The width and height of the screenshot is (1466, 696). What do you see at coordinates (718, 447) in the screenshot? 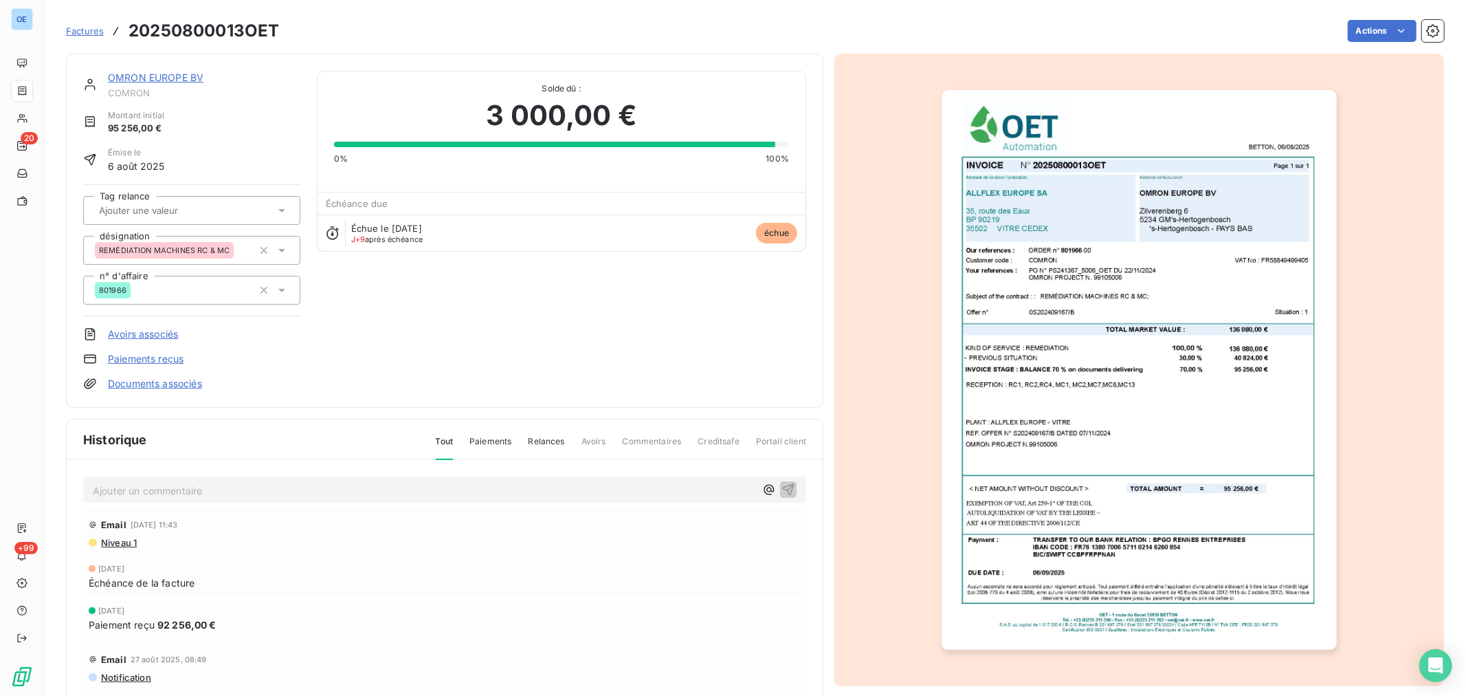
I see `span: Creditsafe` at bounding box center [718, 447].